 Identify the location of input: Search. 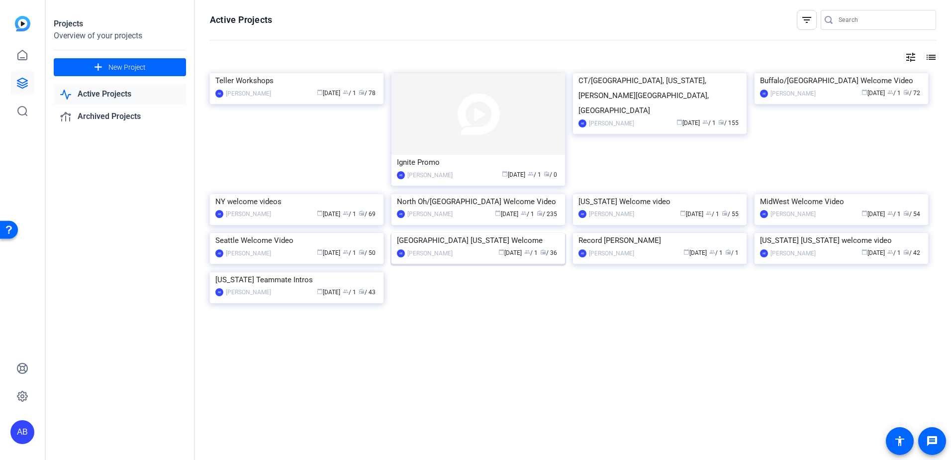
(884, 20).